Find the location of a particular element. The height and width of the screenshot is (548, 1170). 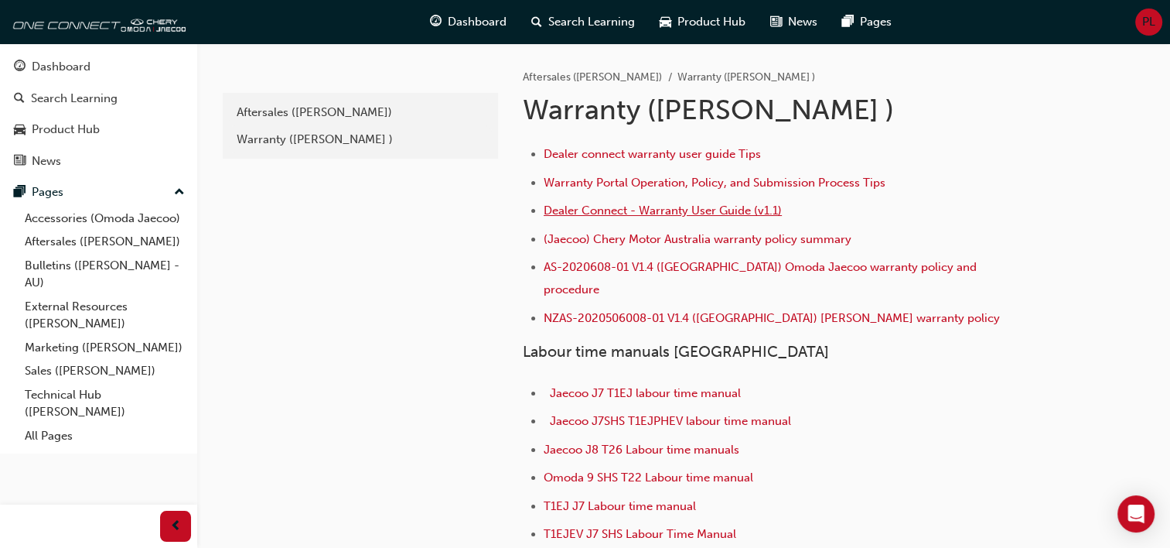

span: Search Learning is located at coordinates (592, 22).